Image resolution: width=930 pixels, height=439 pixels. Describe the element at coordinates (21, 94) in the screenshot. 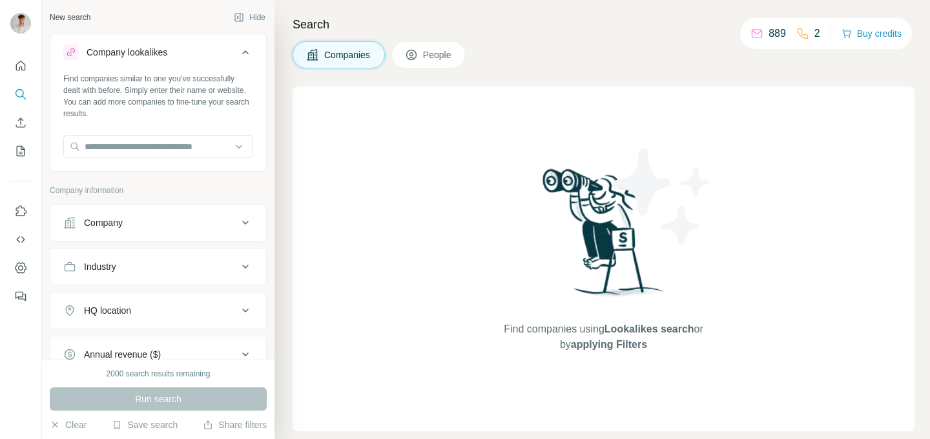

I see `button: Search` at that location.